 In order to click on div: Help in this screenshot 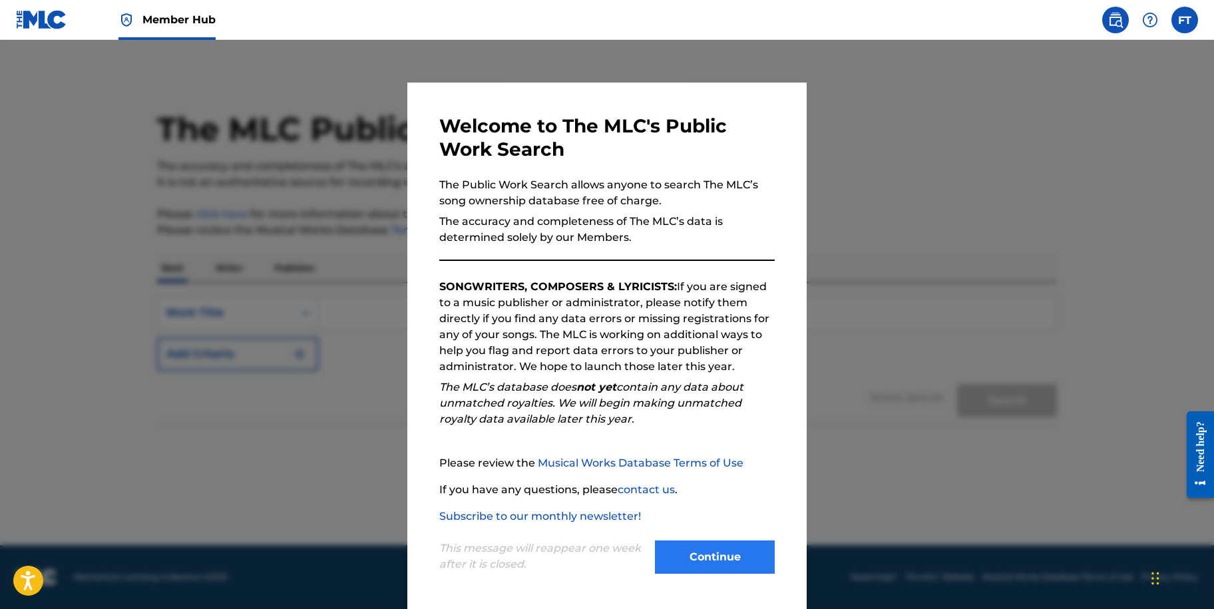, I will do `click(1150, 20)`.